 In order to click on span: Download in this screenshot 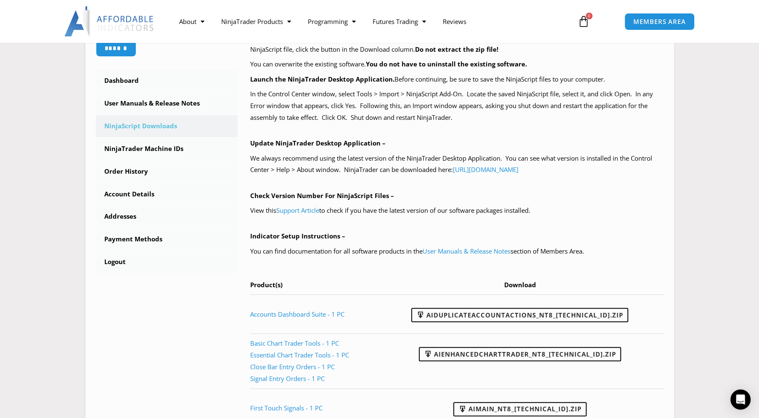, I will do `click(520, 285)`.